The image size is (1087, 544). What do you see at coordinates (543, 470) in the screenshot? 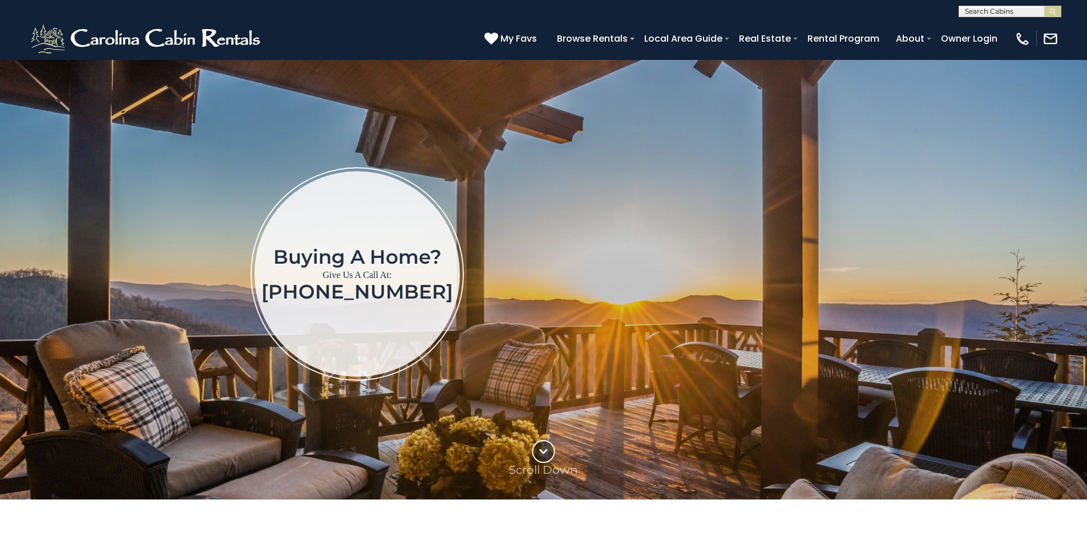
I see `p: Scroll Down` at bounding box center [543, 470].